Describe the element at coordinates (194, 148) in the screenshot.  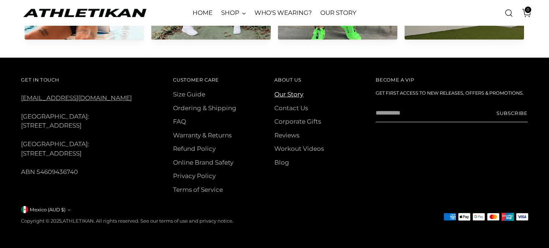
I see `a: Refund Policy` at that location.